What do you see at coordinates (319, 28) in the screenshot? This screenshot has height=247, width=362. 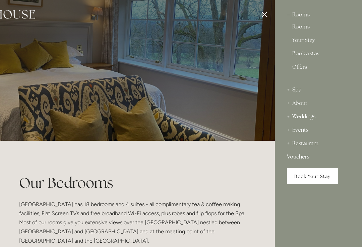 I see `a: Rooms` at bounding box center [319, 28].